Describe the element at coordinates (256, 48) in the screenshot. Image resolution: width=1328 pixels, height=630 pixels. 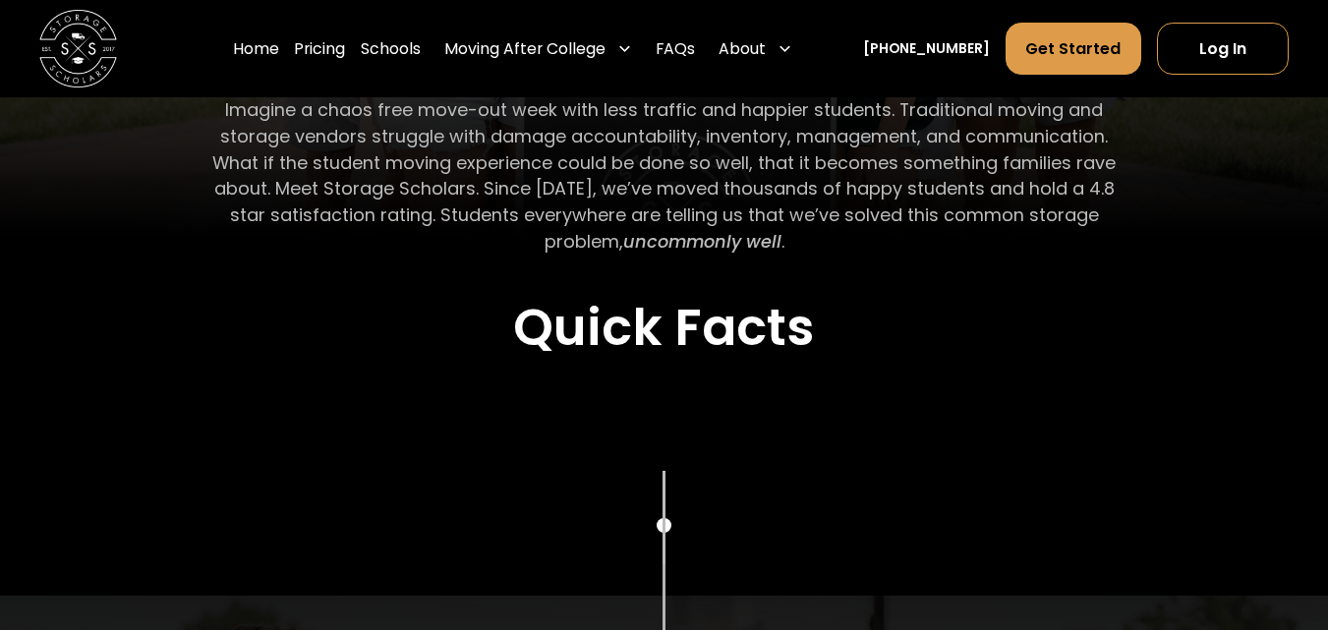
I see `a: Home` at that location.